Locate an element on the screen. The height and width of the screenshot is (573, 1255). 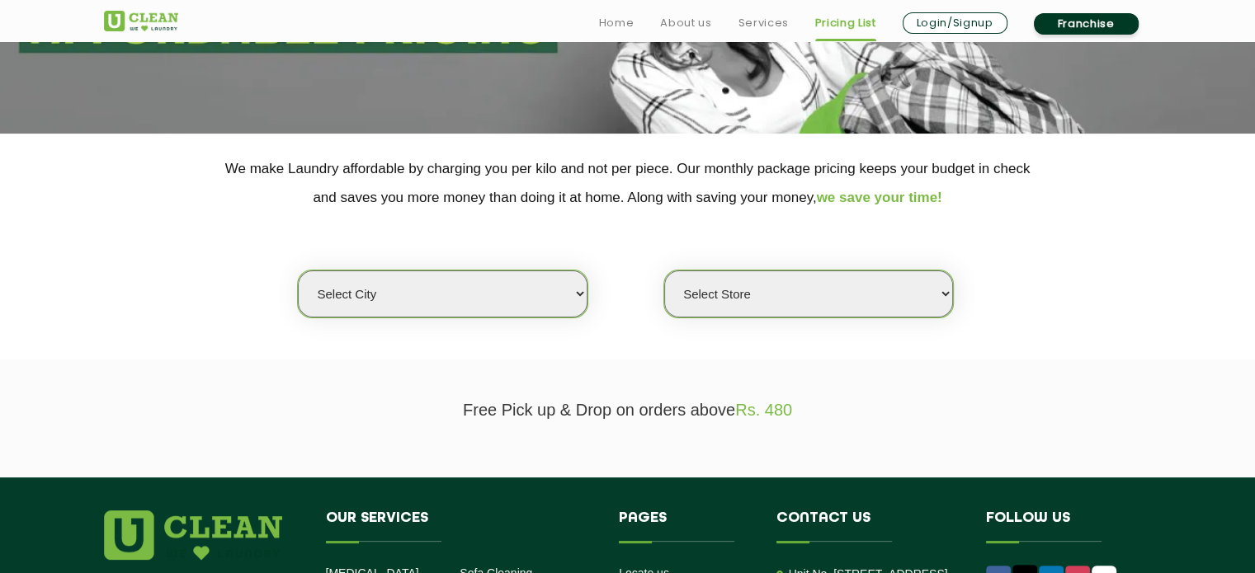
a: About us is located at coordinates (685, 23).